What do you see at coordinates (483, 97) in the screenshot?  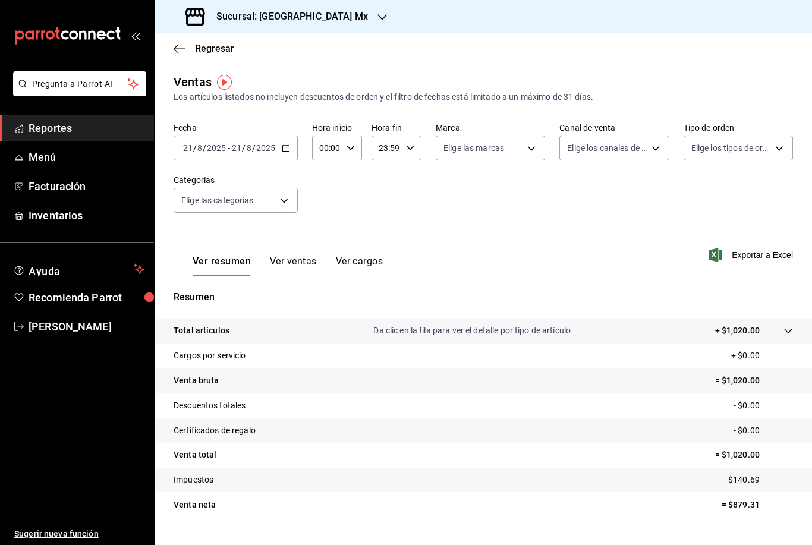 I see `div: Los artículos listados no incluyen descuentos de orden y el filtro de fechas está limitado a un m...` at bounding box center [483, 97].